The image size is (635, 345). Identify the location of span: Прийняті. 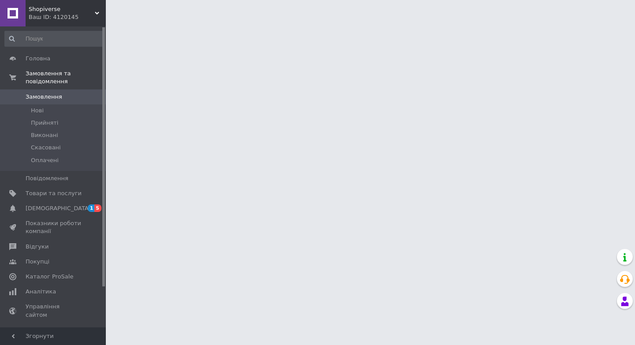
(45, 123).